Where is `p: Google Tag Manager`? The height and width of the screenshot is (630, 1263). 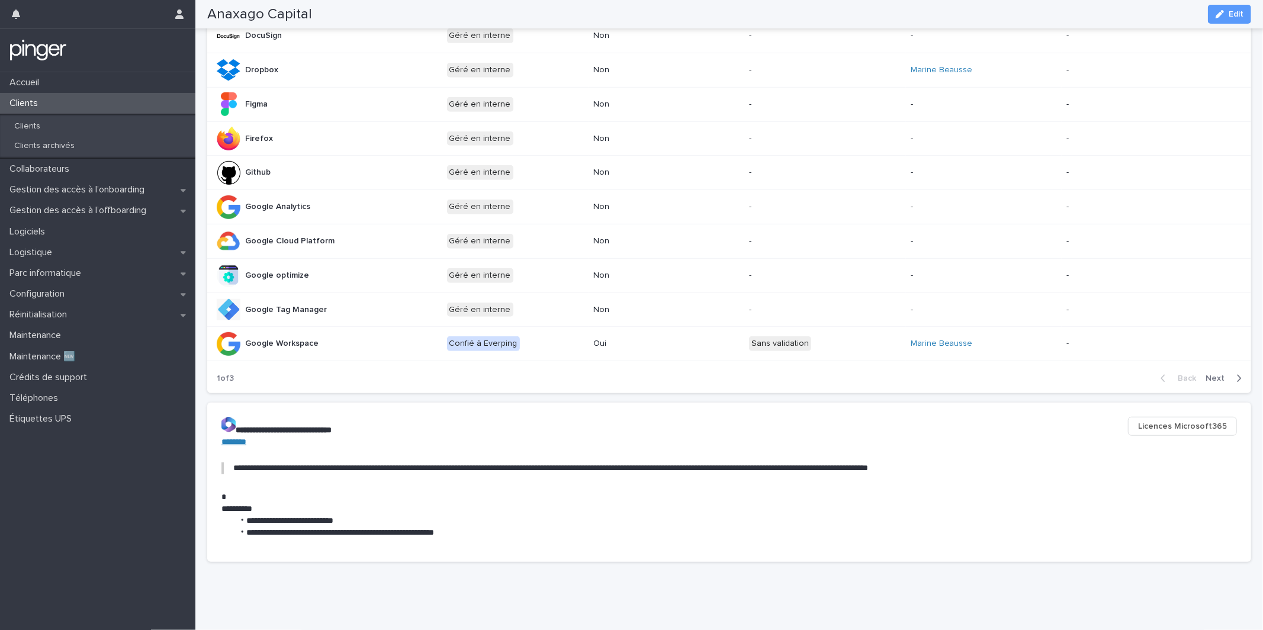
p: Google Tag Manager is located at coordinates (286, 310).